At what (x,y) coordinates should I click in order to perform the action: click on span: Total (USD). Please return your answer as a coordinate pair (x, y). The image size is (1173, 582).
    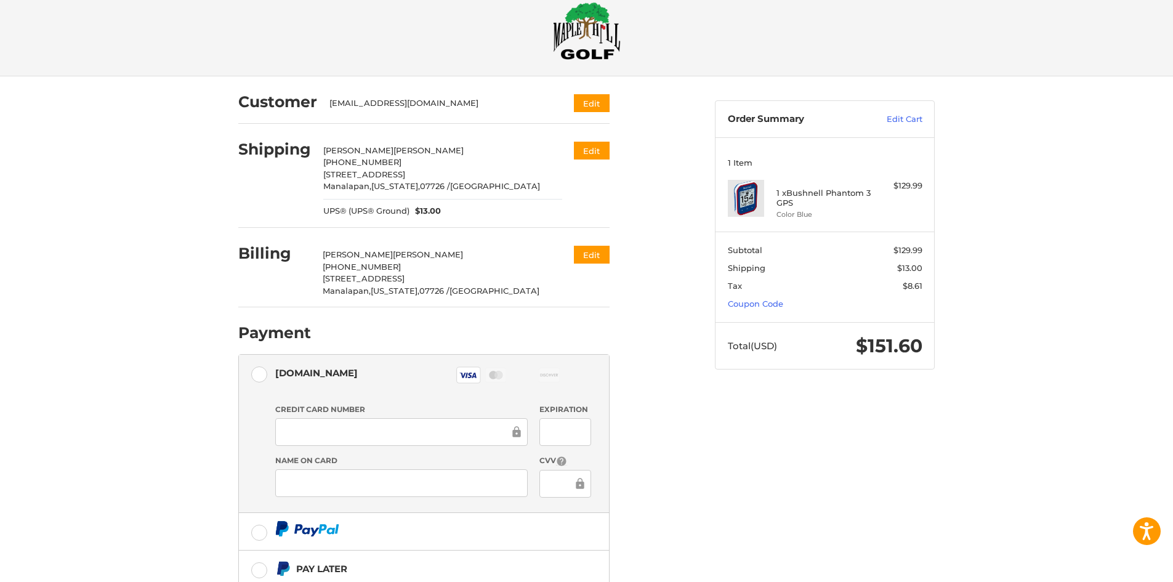
    Looking at the image, I should click on (752, 345).